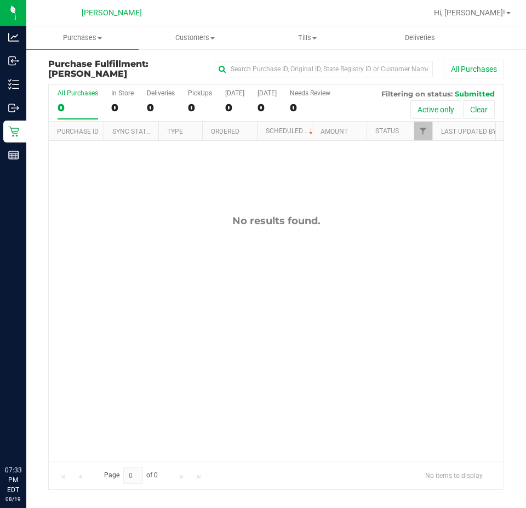  Describe the element at coordinates (310, 93) in the screenshot. I see `div: Needs Review` at that location.